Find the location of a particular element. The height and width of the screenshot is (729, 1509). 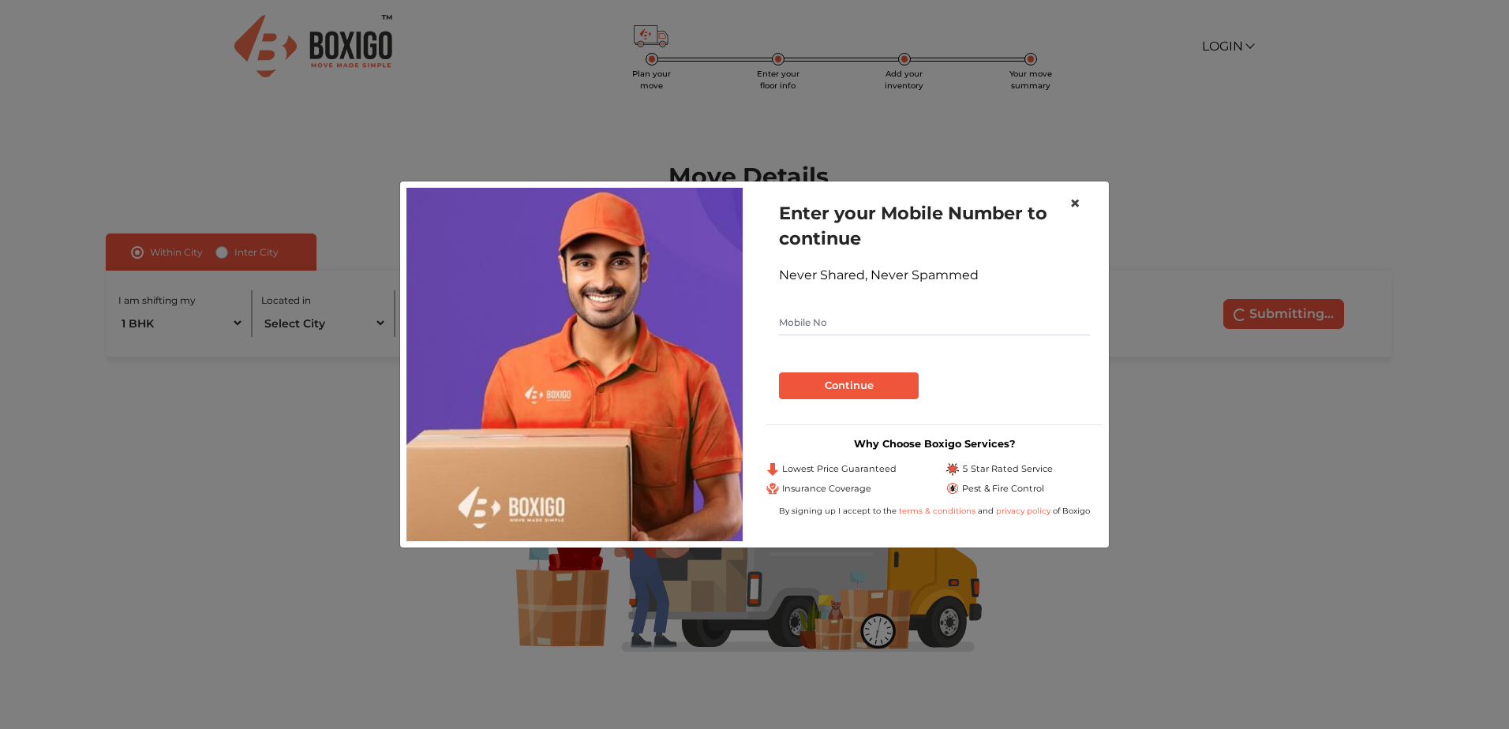

button: Continue is located at coordinates (848, 386).